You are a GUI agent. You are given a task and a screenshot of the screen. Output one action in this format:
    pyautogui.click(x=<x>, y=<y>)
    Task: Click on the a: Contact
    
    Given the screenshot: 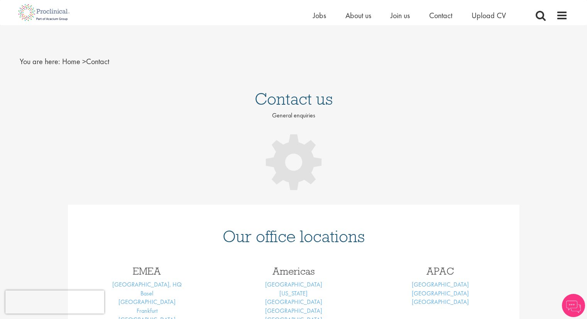 What is the action you would take?
    pyautogui.click(x=441, y=15)
    